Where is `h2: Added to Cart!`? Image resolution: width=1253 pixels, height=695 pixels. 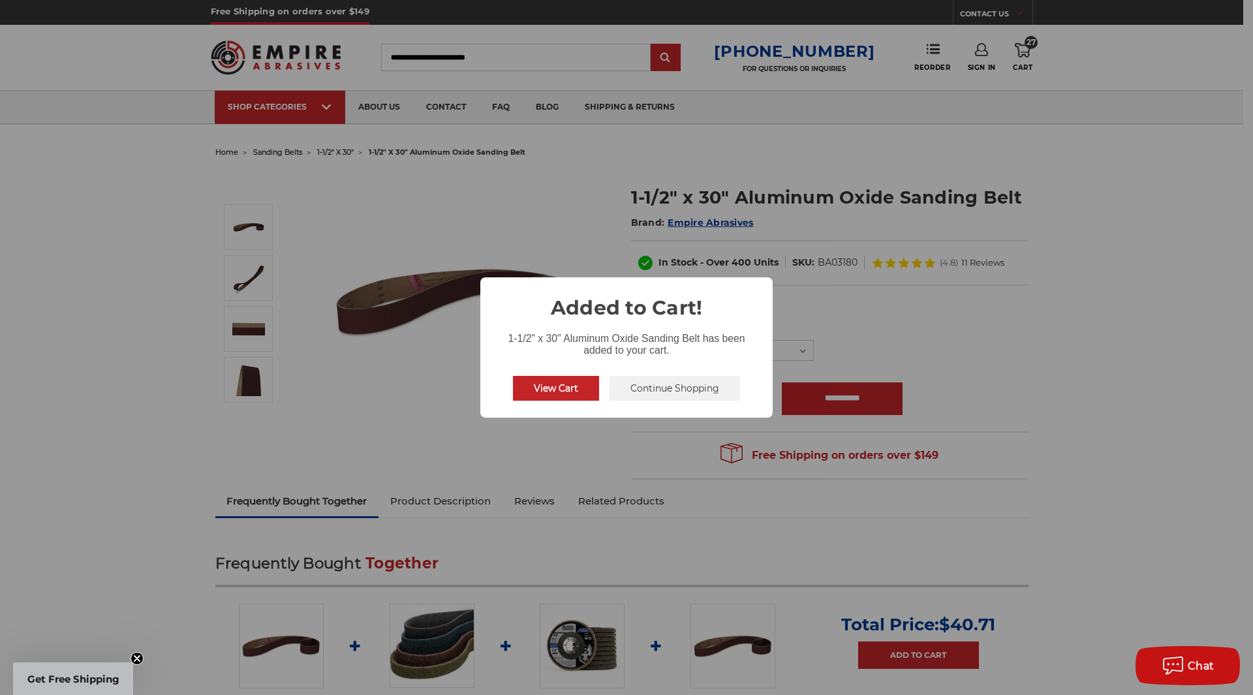 h2: Added to Cart! is located at coordinates (626, 299).